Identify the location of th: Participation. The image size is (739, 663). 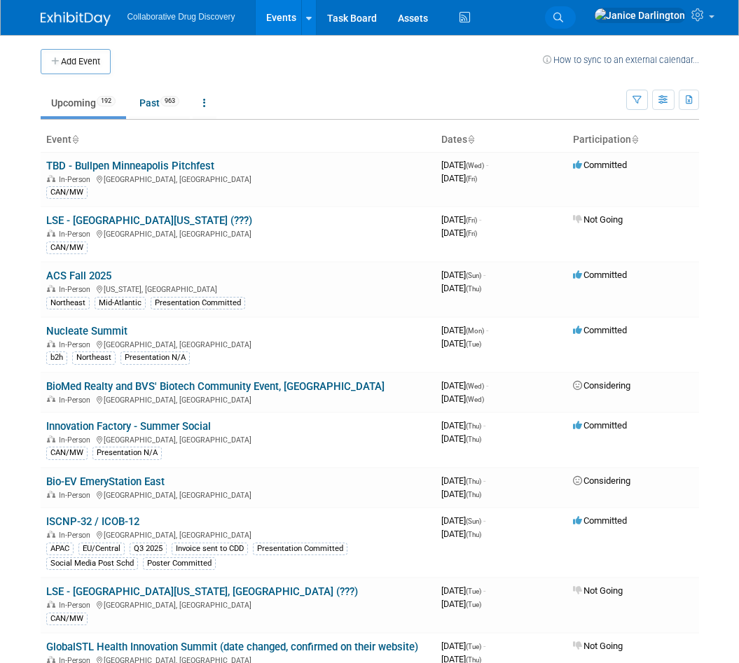
(633, 140).